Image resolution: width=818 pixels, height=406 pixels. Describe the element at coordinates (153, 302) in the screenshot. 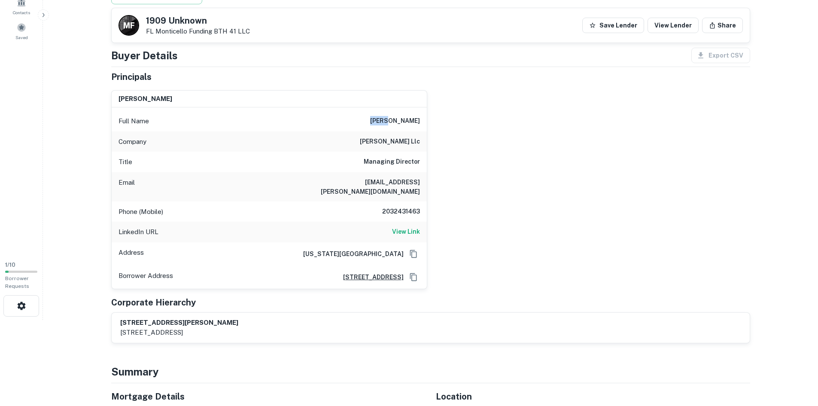

I see `h5: Corporate Hierarchy` at that location.